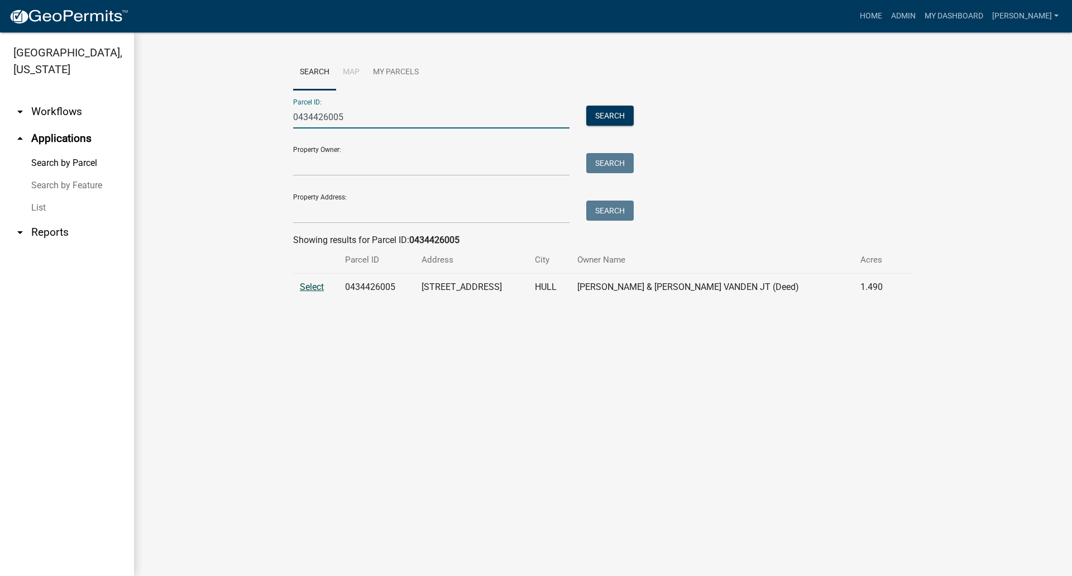 Image resolution: width=1072 pixels, height=576 pixels. Describe the element at coordinates (871, 16) in the screenshot. I see `a: Home` at that location.